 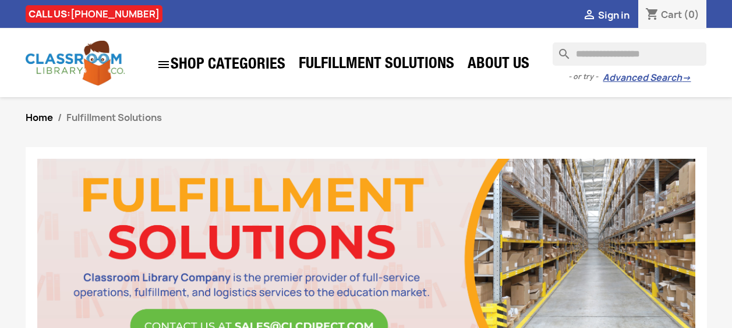 What do you see at coordinates (39, 118) in the screenshot?
I see `a: Home` at bounding box center [39, 118].